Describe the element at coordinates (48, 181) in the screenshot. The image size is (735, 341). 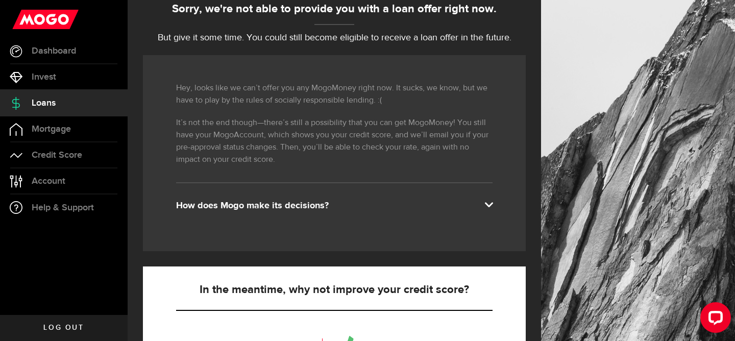
I see `span: Account` at that location.